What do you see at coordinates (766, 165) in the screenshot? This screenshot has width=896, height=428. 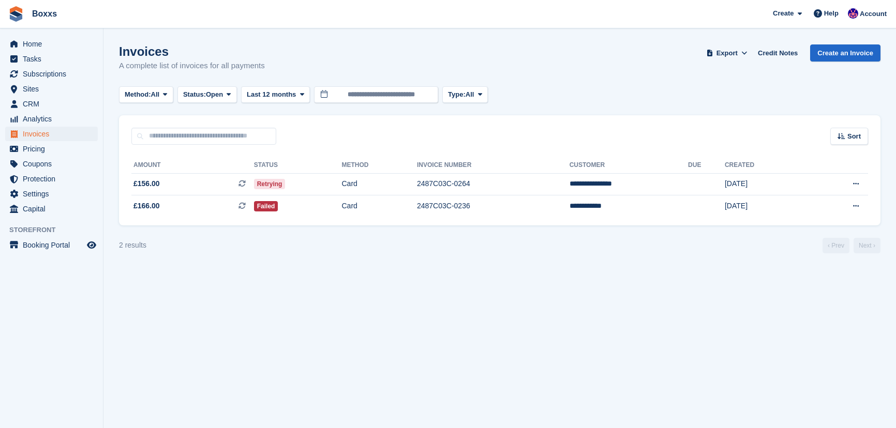 I see `th: Created` at bounding box center [766, 165].